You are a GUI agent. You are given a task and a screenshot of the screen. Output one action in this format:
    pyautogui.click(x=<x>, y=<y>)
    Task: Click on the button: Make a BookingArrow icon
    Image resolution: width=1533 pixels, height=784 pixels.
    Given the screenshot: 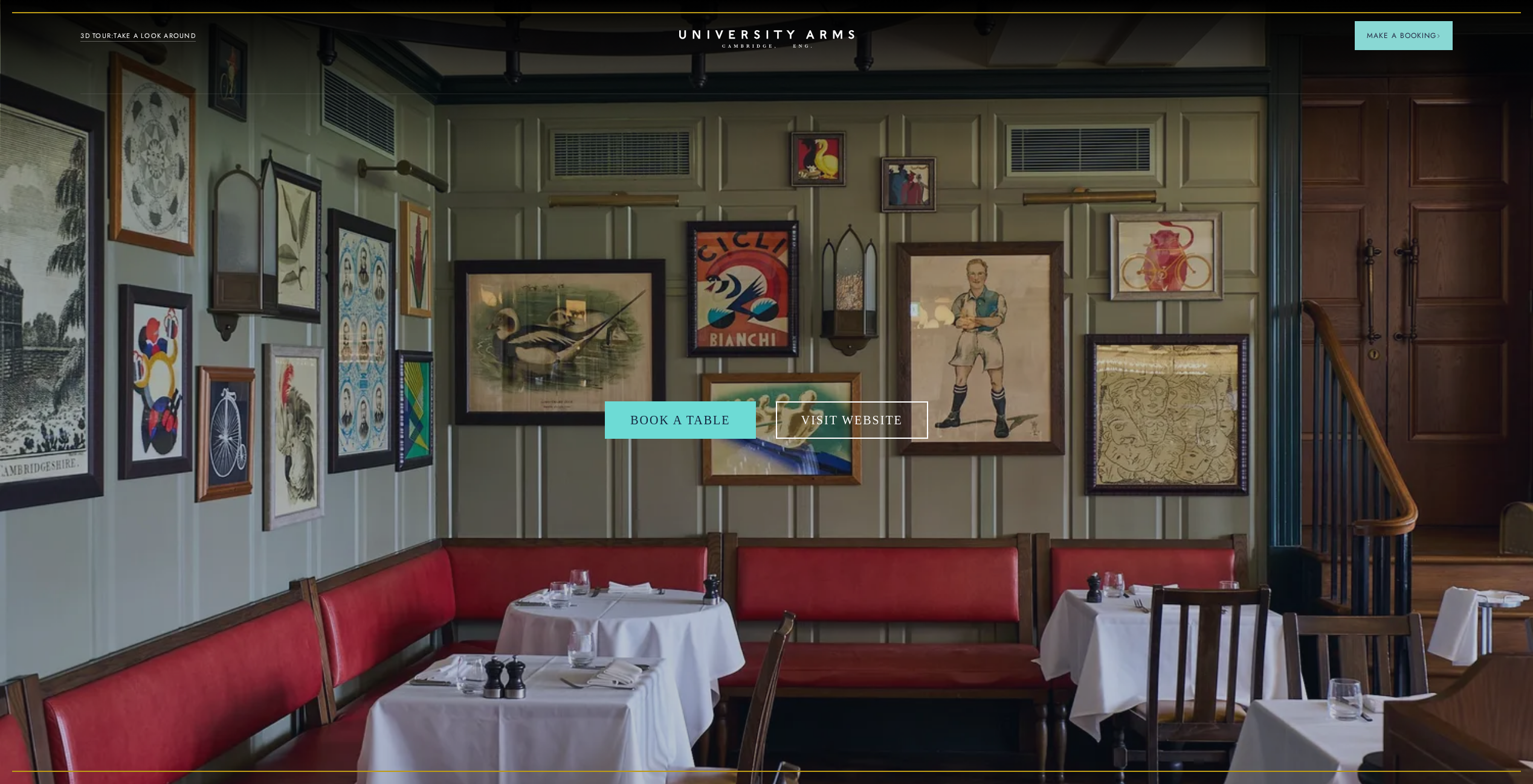 What is the action you would take?
    pyautogui.click(x=1403, y=36)
    